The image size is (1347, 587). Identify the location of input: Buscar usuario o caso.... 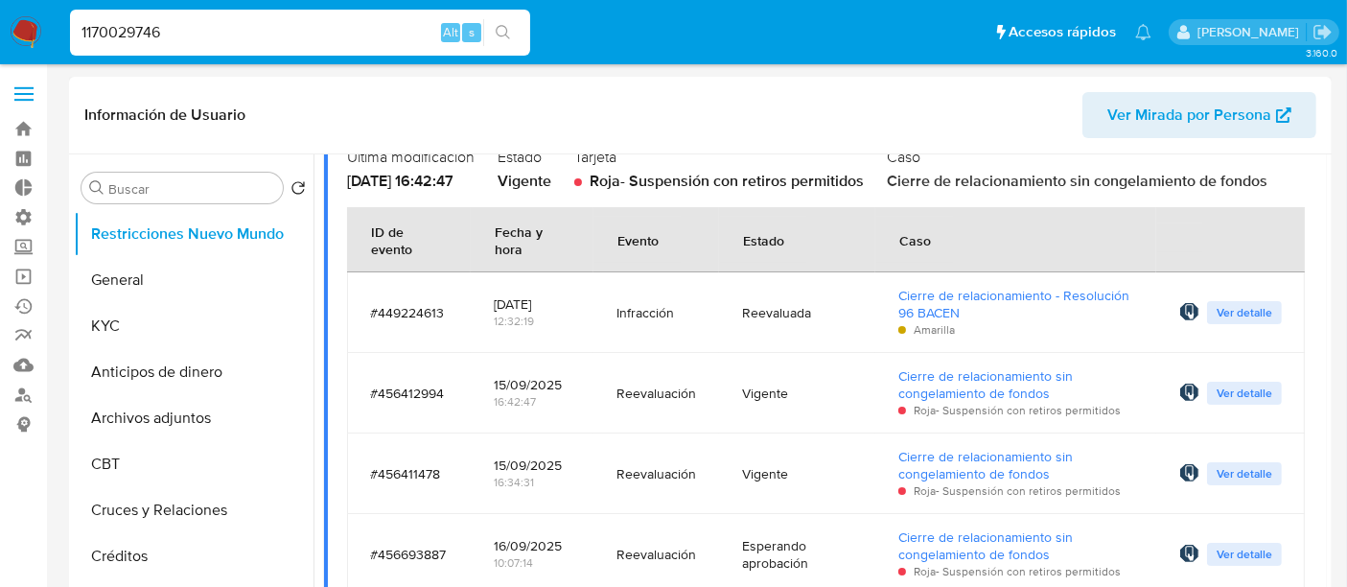
(300, 33).